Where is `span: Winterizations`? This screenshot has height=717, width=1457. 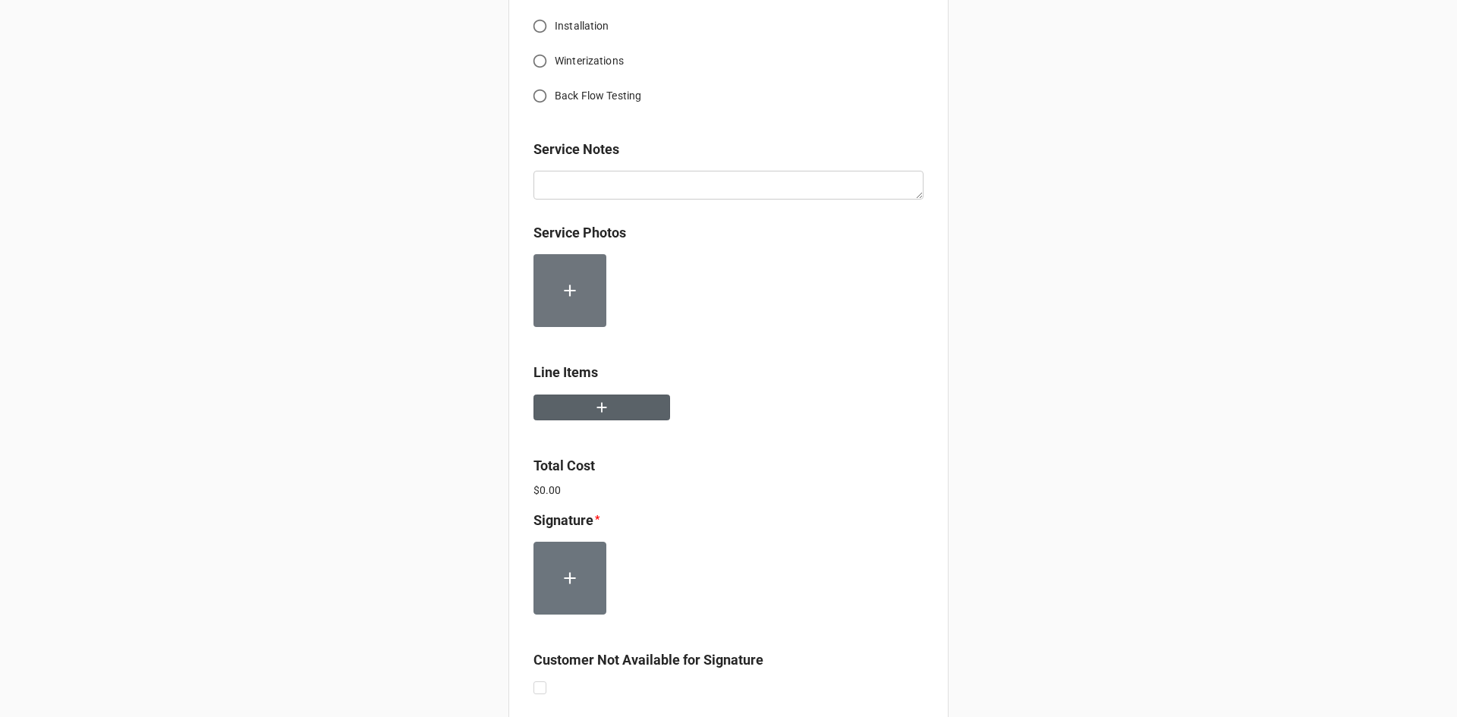
span: Winterizations is located at coordinates (589, 61).